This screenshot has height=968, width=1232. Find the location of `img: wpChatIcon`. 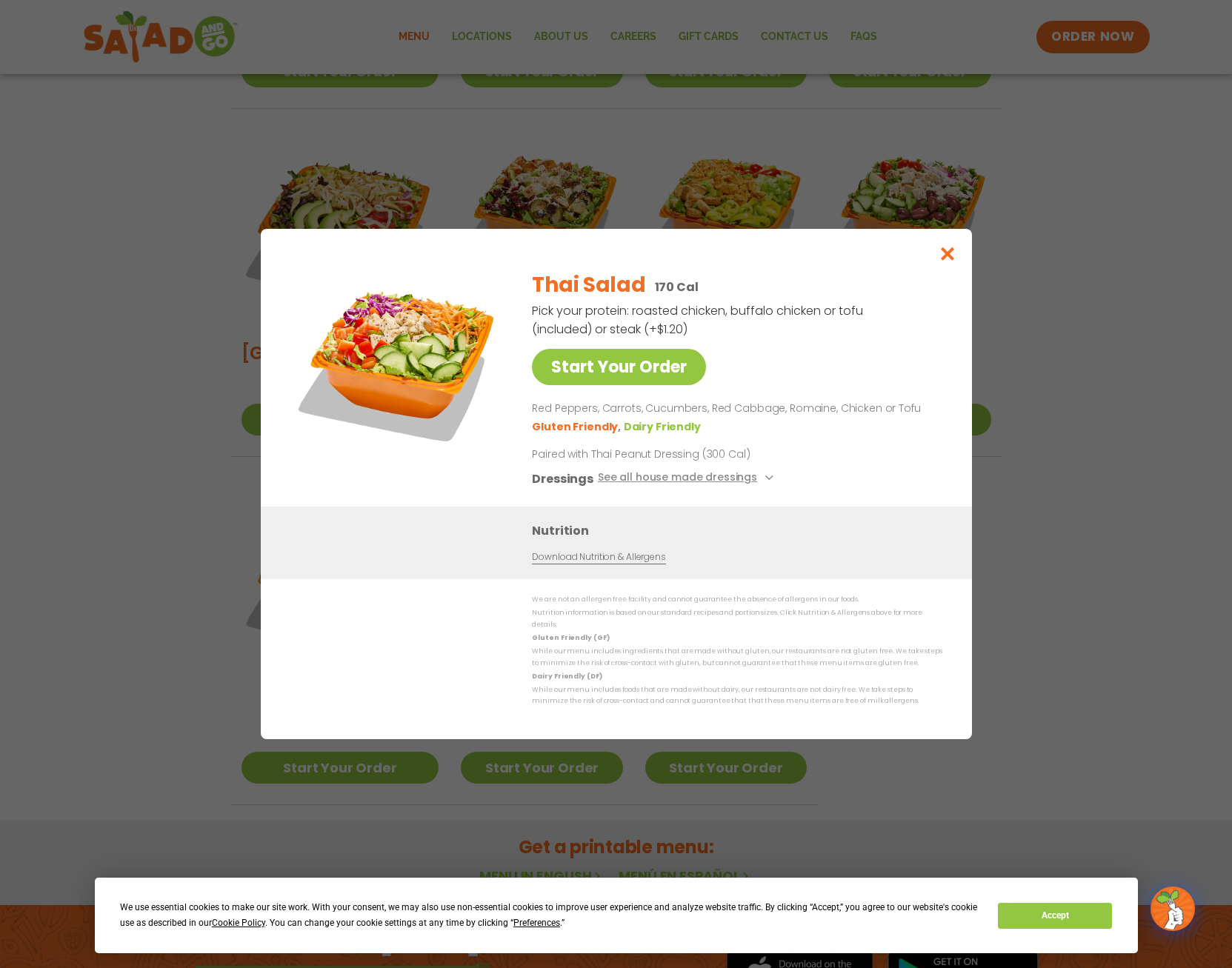

img: wpChatIcon is located at coordinates (1173, 909).